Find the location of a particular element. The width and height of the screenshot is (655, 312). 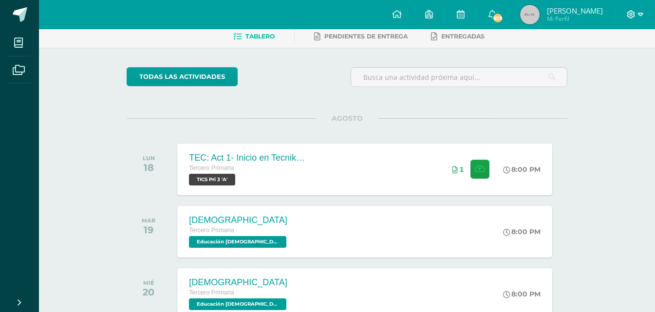

a: Tablero is located at coordinates (254, 37).